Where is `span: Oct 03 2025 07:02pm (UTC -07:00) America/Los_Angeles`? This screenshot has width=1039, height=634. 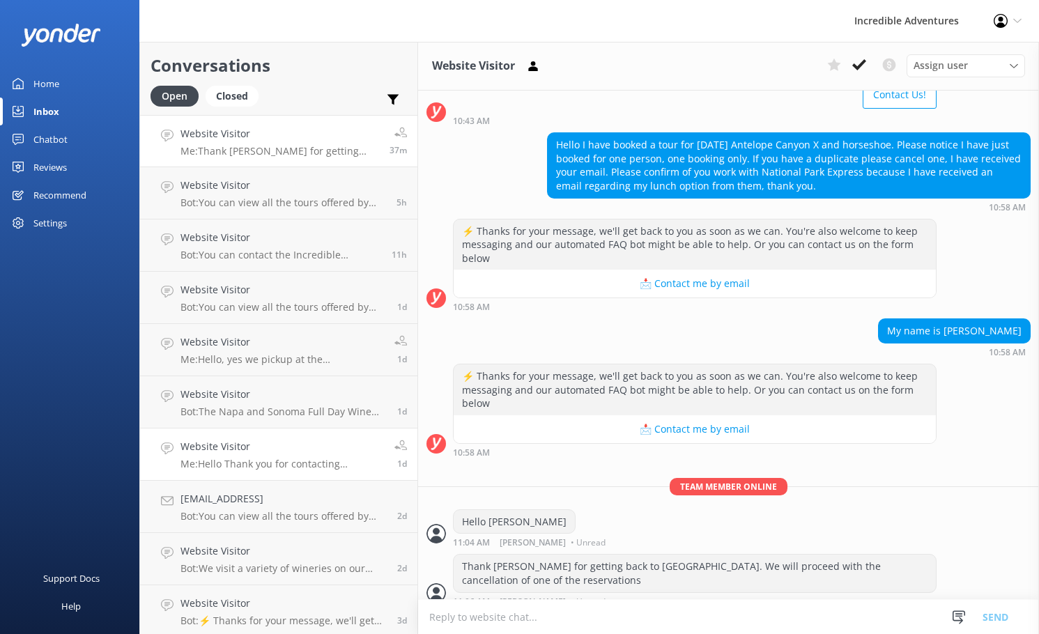 span: Oct 03 2025 07:02pm (UTC -07:00) America/Los_Angeles is located at coordinates (402, 568).